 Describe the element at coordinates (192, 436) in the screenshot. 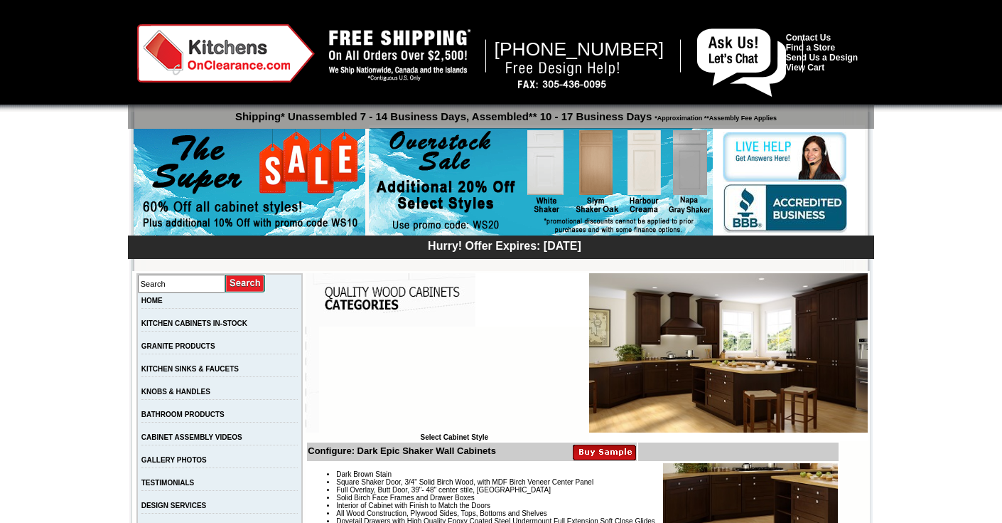

I see `a: CABINET ASSEMBLY VIDEOS` at that location.